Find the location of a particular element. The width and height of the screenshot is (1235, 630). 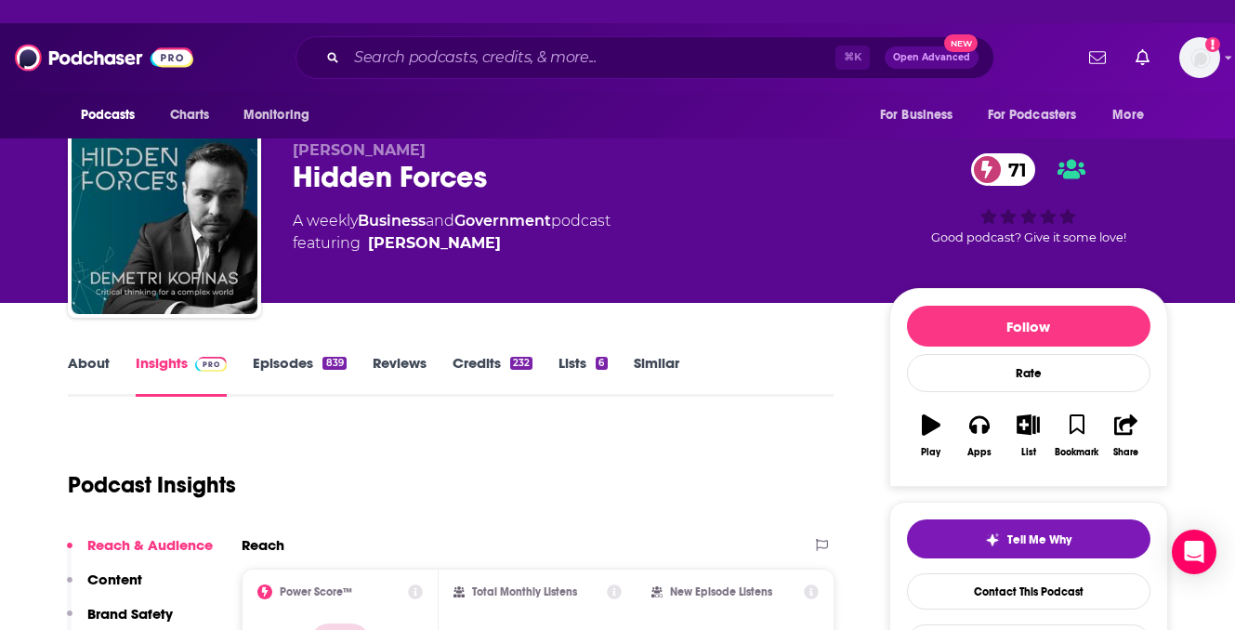

h2: New Episode Listens is located at coordinates (721, 592).